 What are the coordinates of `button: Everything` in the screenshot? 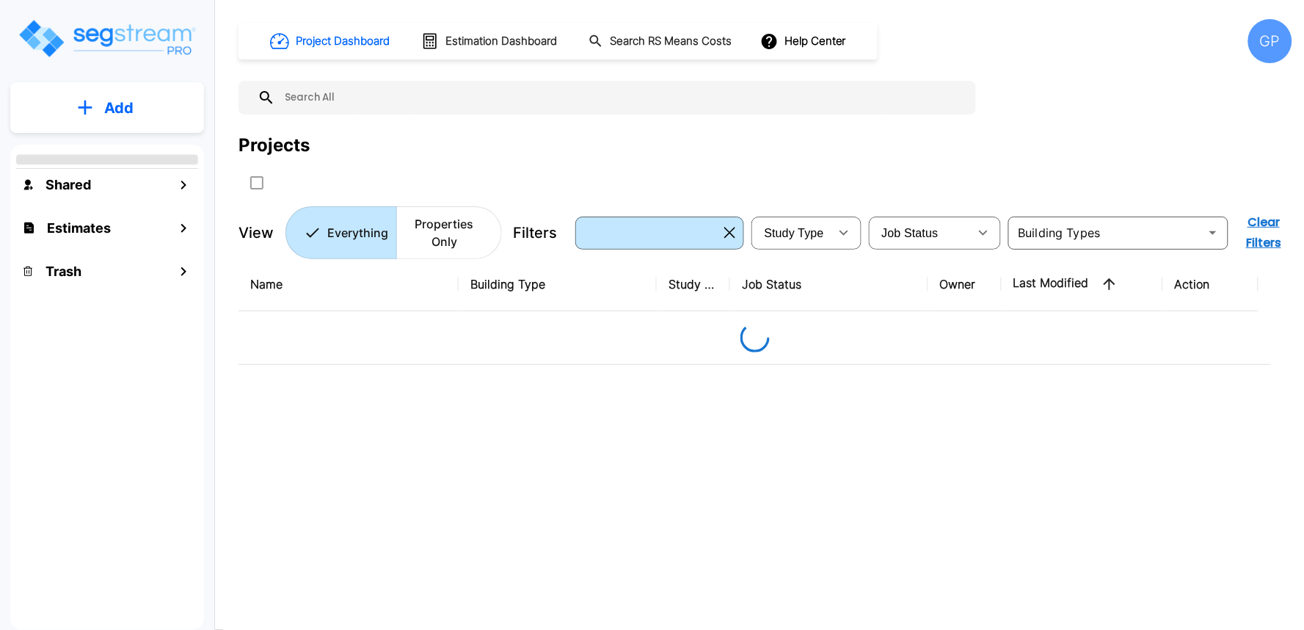 It's located at (341, 233).